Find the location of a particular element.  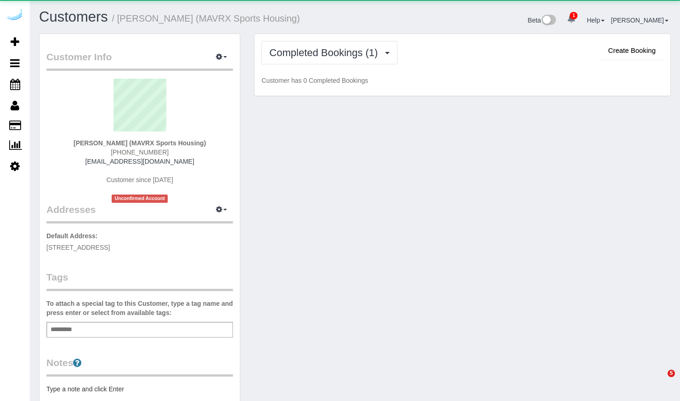

a: Customers is located at coordinates (74, 17).